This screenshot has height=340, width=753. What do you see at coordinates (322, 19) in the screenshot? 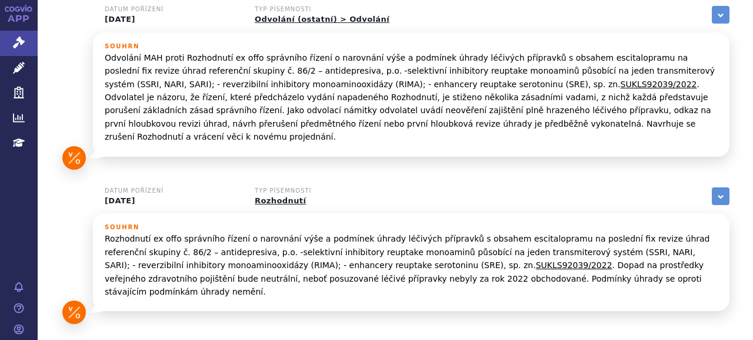
I see `a: Odvolání (ostatní) > Odvolání` at bounding box center [322, 19].